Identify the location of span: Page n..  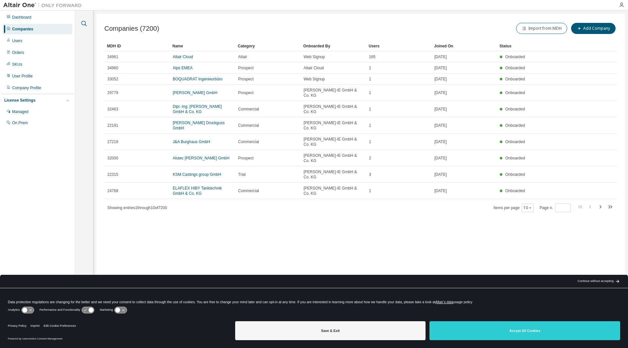
(555, 208).